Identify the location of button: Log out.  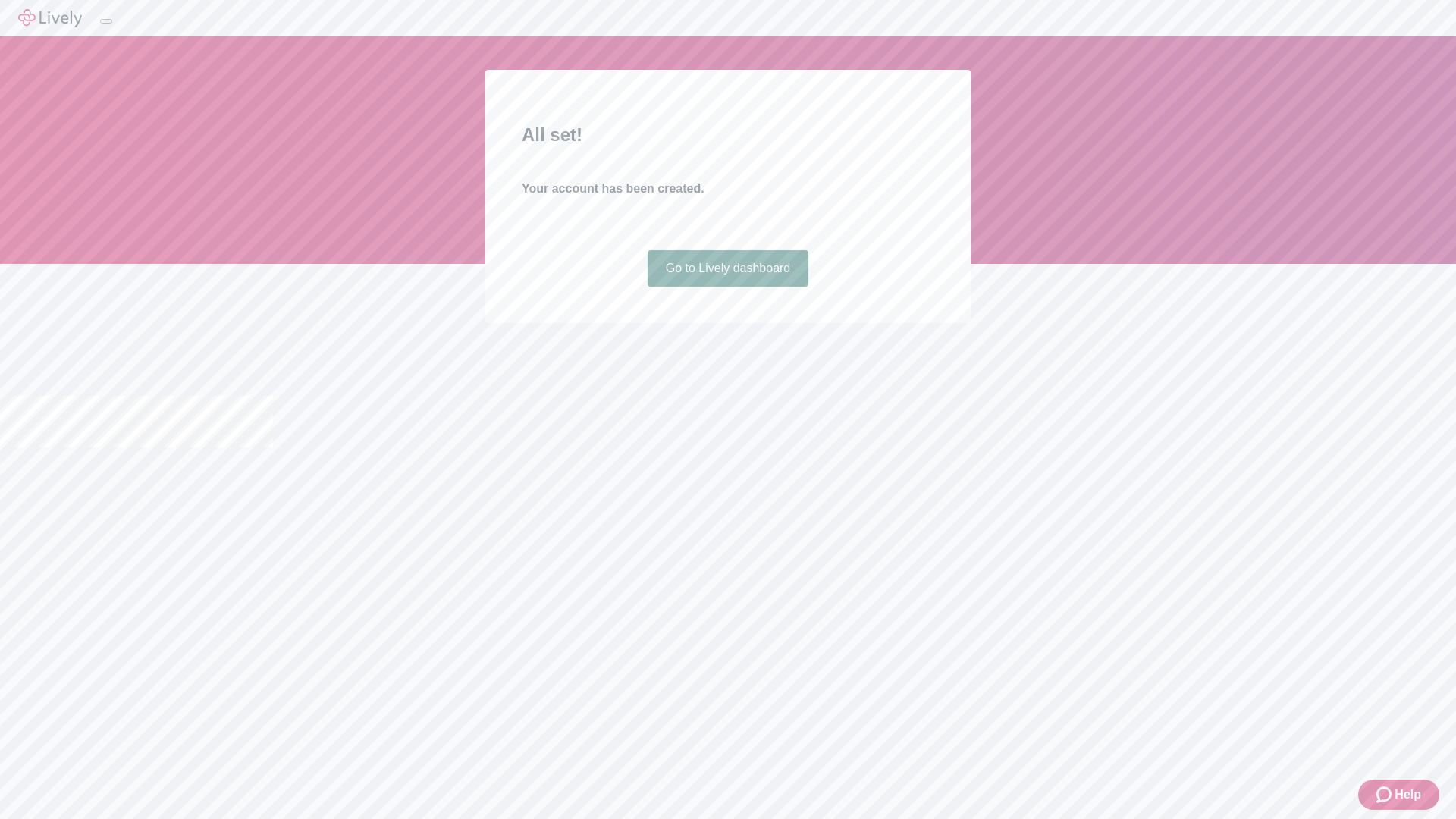
(106, 22).